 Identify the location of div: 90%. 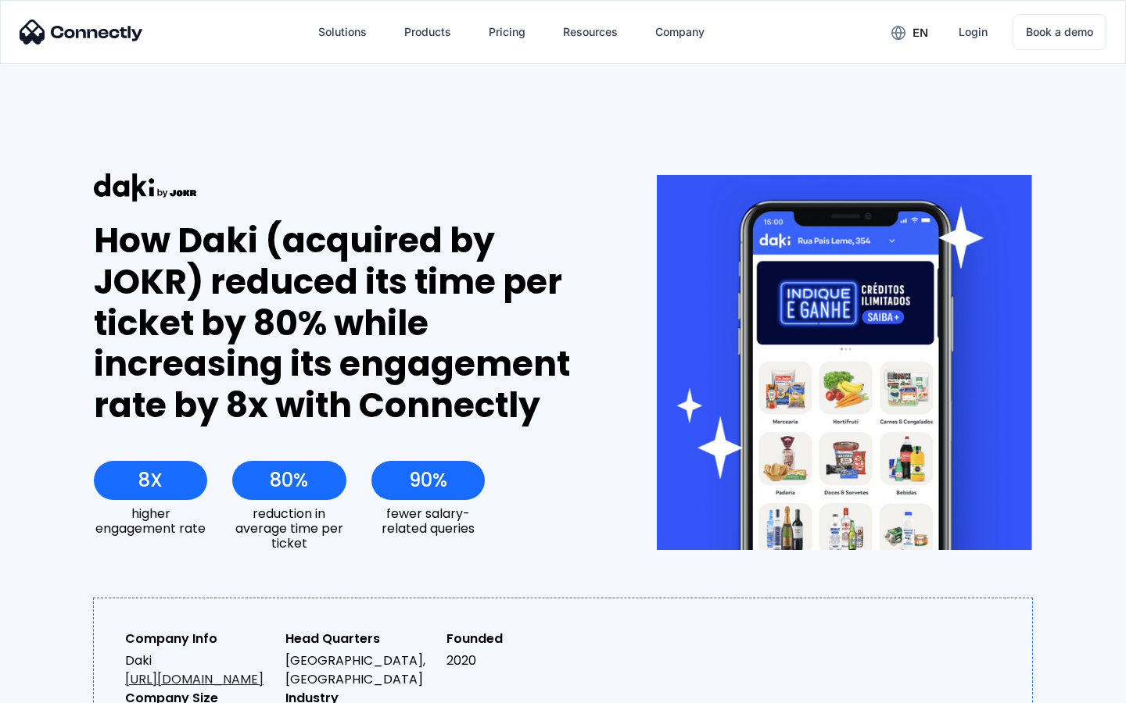
(428, 481).